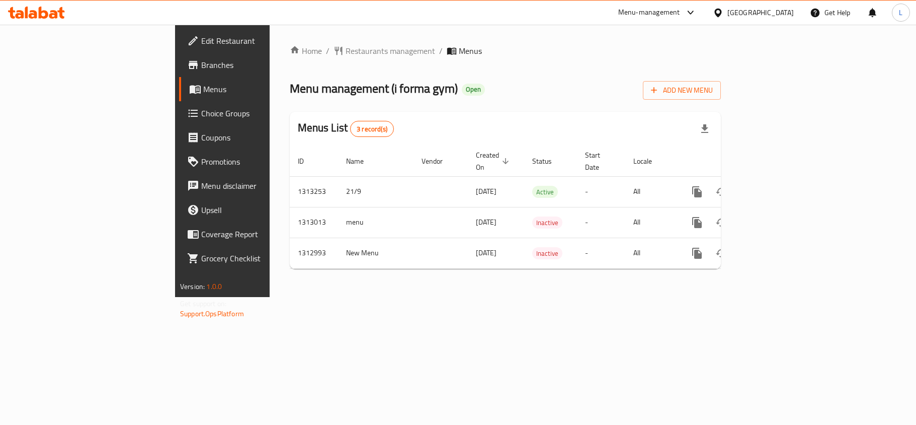 The height and width of the screenshot is (425, 916). What do you see at coordinates (649, 13) in the screenshot?
I see `div: Menu-management` at bounding box center [649, 13].